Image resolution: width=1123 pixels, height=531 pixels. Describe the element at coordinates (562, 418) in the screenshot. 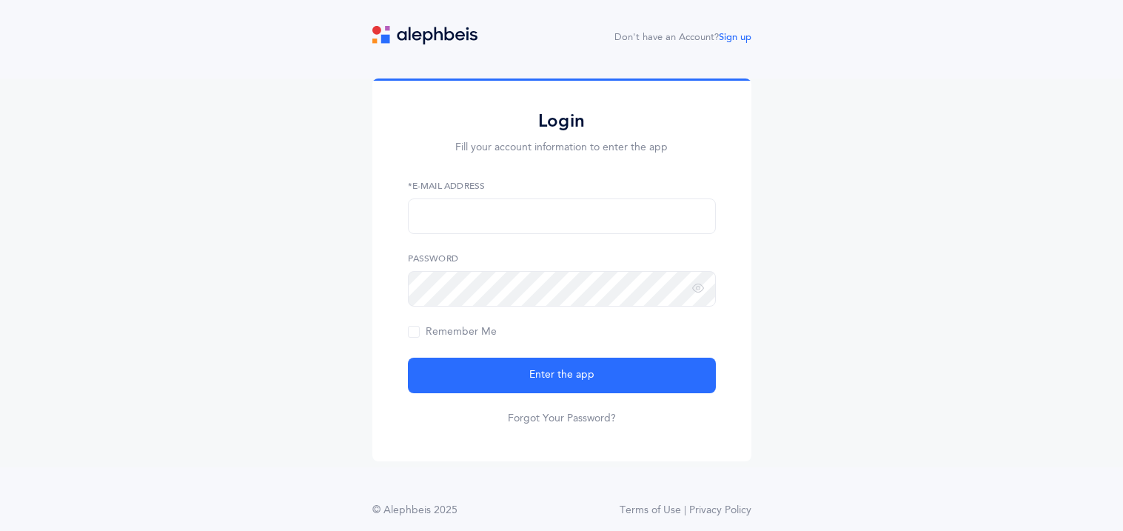

I see `a: Forgot Your Password?` at that location.